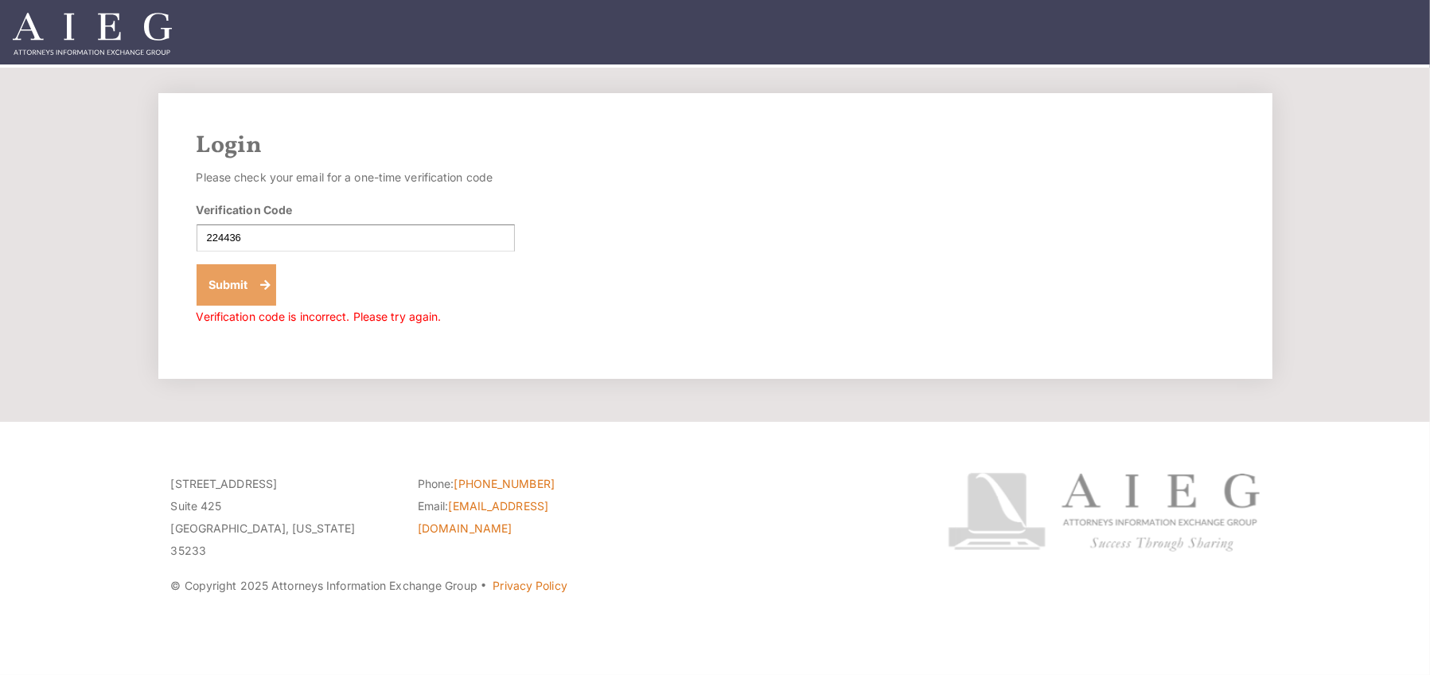 The width and height of the screenshot is (1430, 675). I want to click on img: Attorneys Information Exchange Group logo, so click(1104, 512).